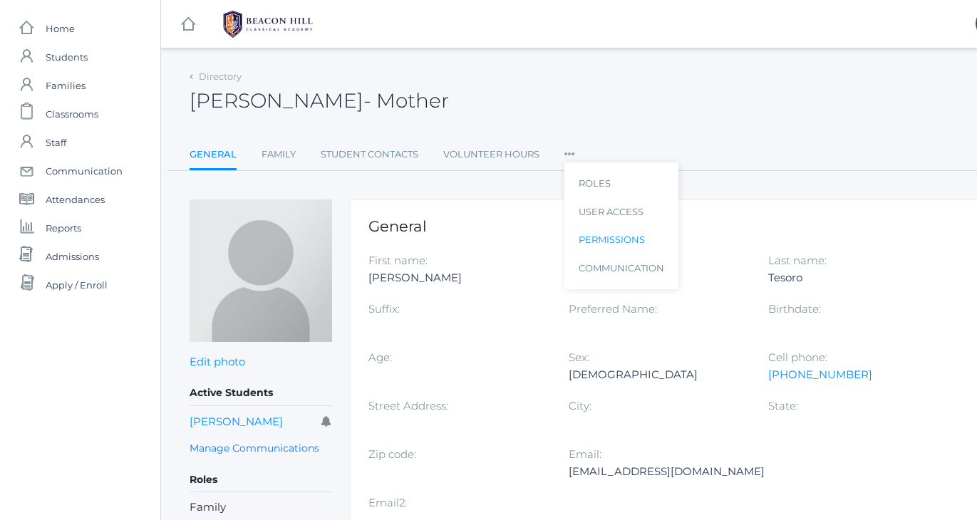 The width and height of the screenshot is (977, 520). I want to click on a: Directory, so click(220, 76).